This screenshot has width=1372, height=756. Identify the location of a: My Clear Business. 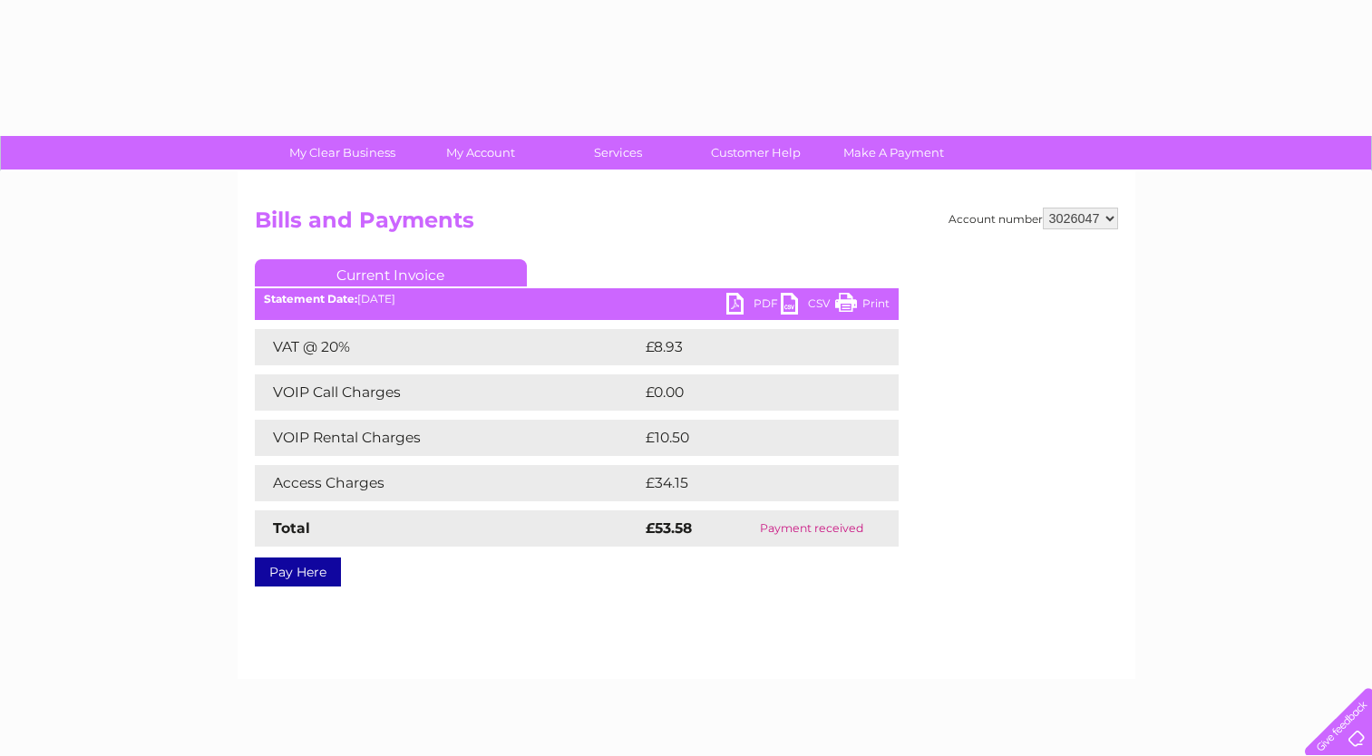
(342, 152).